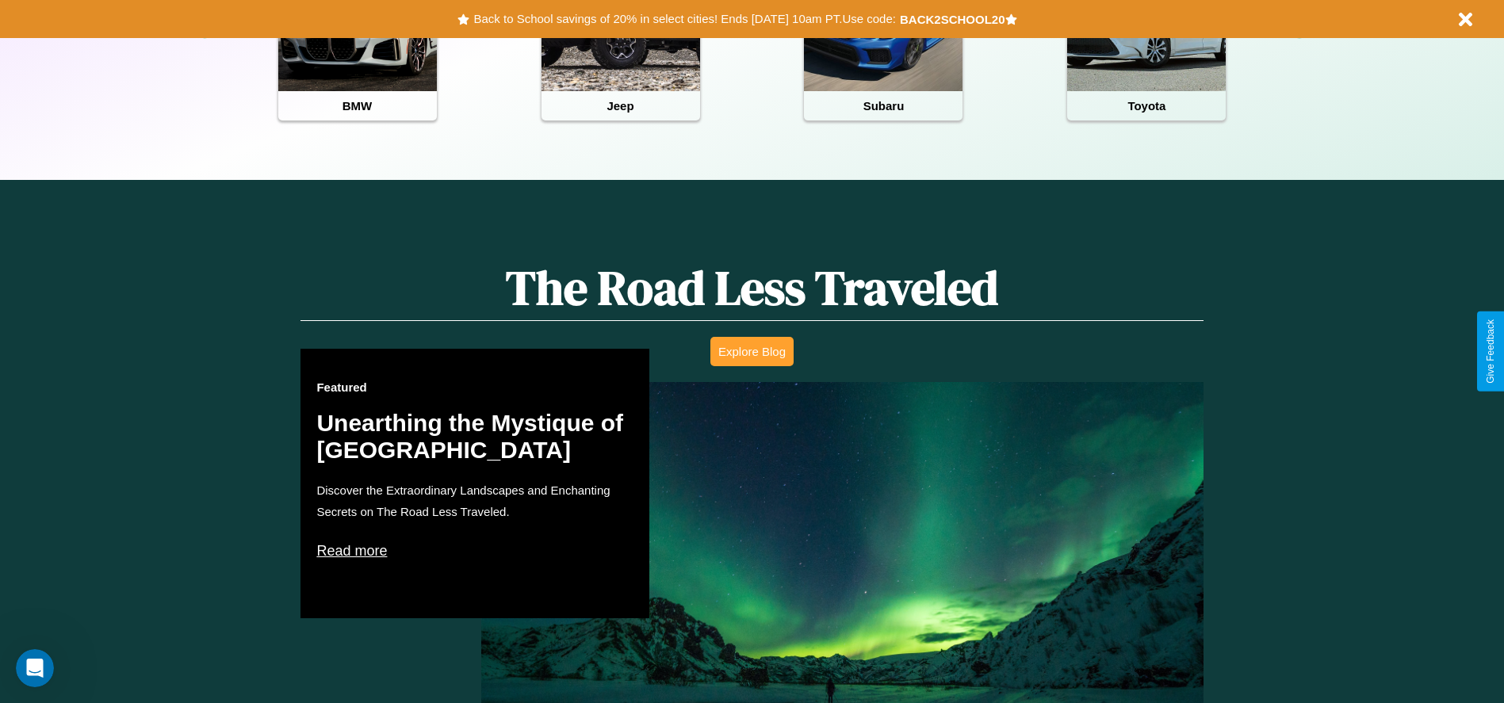 This screenshot has width=1504, height=703. Describe the element at coordinates (883, 105) in the screenshot. I see `h4: Subaru` at that location.